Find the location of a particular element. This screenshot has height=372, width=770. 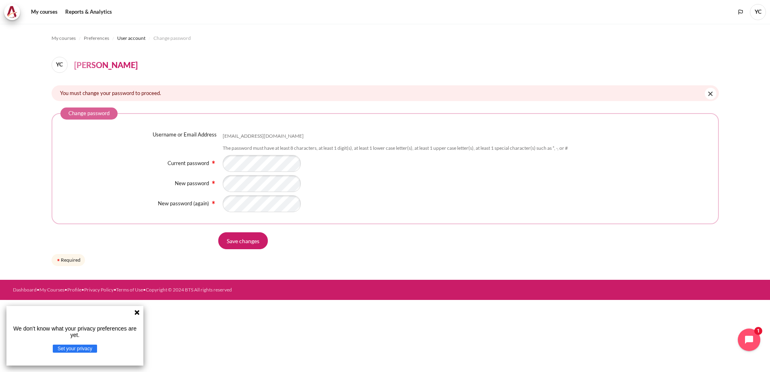

div: The password must have at least 8 characters, at least 1 digit(s), at least 1 lower case letter(s... is located at coordinates (395, 148).